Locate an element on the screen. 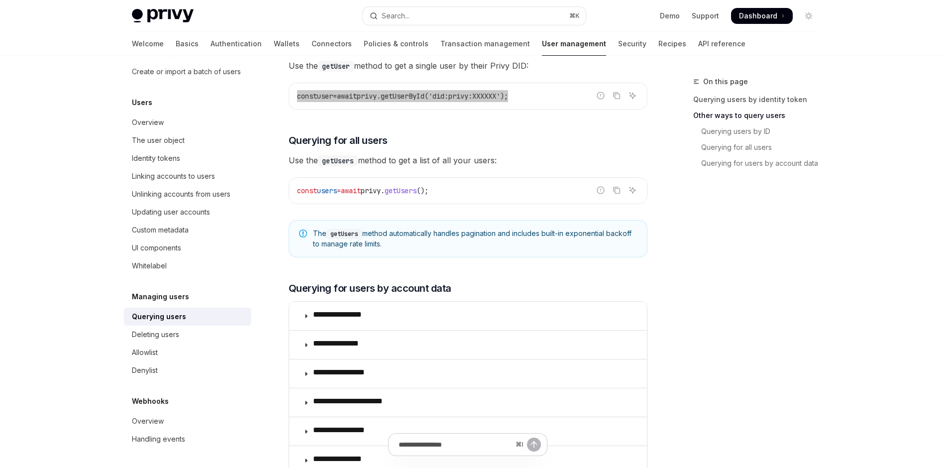  h5: Users is located at coordinates (142, 102).